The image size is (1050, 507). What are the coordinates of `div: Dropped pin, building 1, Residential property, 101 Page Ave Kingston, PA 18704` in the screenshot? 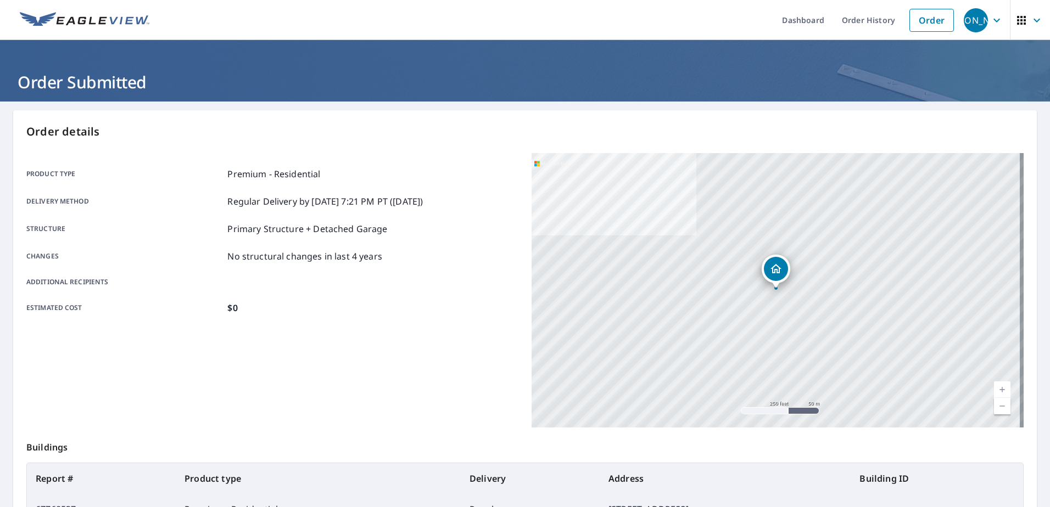 It's located at (776, 272).